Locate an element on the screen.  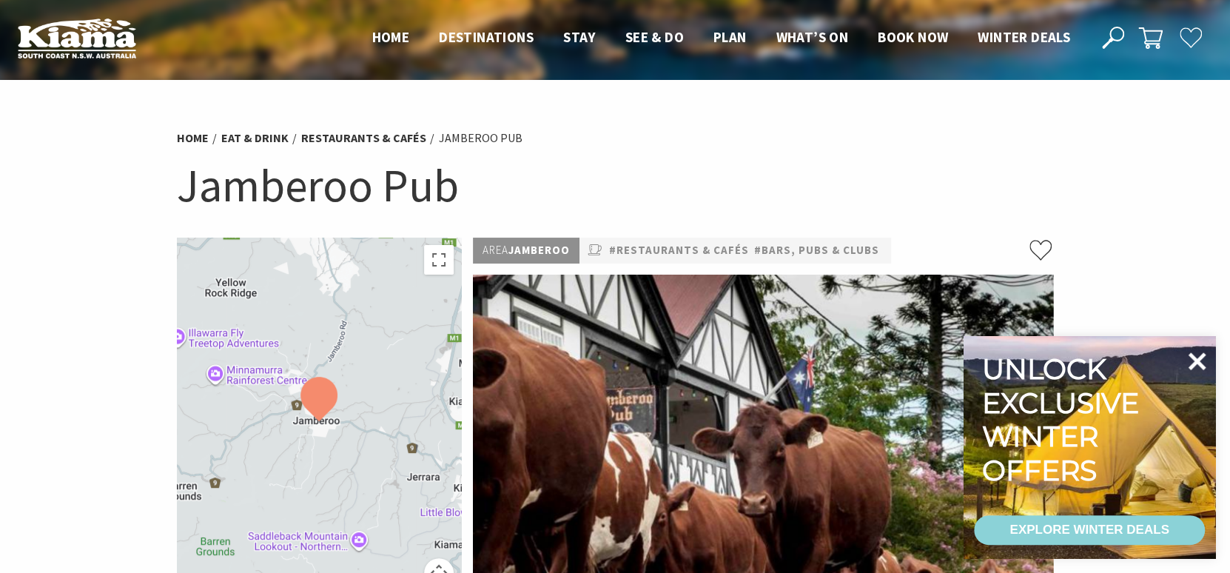
span: Destinations is located at coordinates (486, 37).